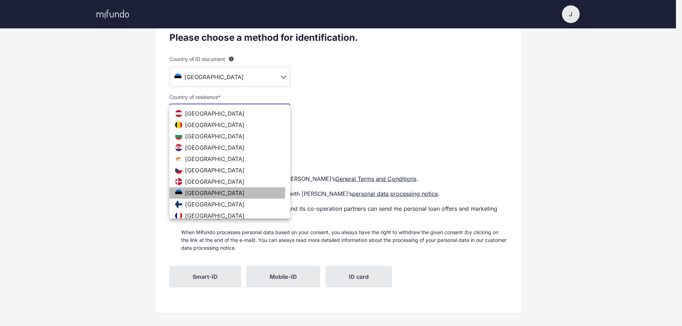 The height and width of the screenshot is (326, 682). I want to click on img: at.svg, so click(179, 114).